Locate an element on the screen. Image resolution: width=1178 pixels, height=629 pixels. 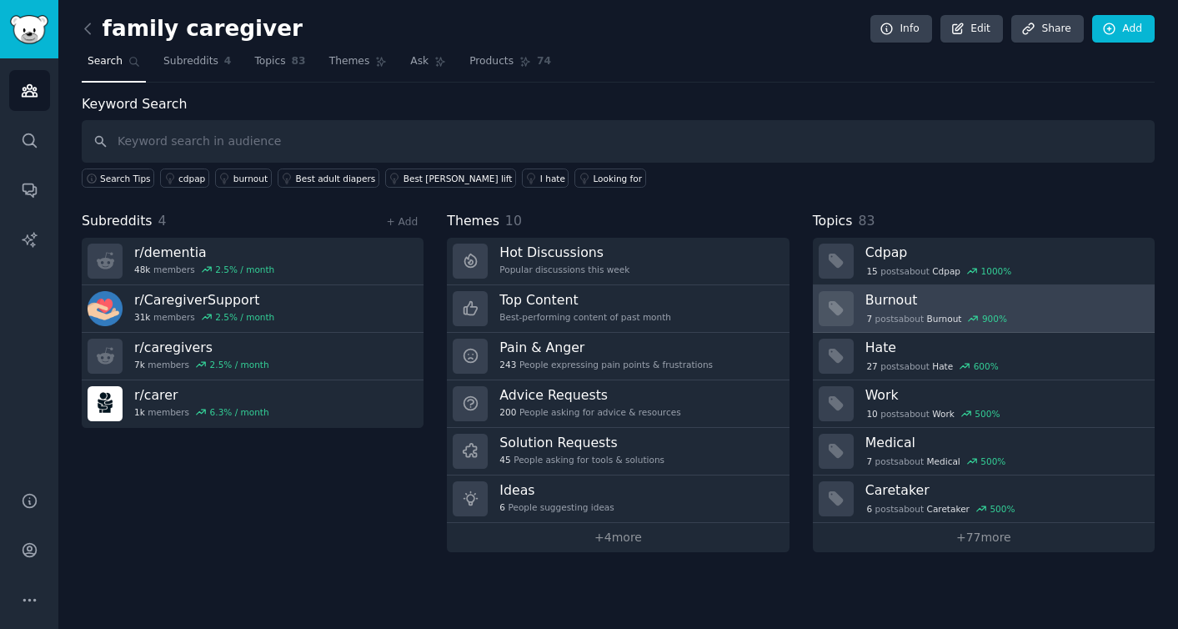
a: r/caregivers7kmembers2.5% / month is located at coordinates (253, 356).